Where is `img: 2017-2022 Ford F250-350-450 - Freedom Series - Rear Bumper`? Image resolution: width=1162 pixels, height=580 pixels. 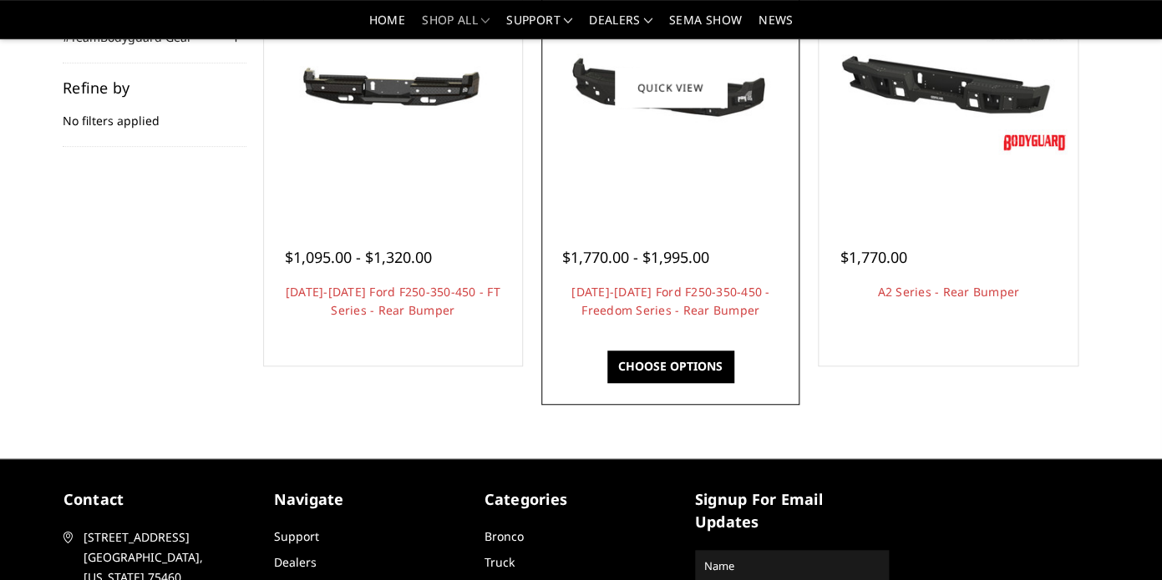 img: 2017-2022 Ford F250-350-450 - Freedom Series - Rear Bumper is located at coordinates (670, 88).